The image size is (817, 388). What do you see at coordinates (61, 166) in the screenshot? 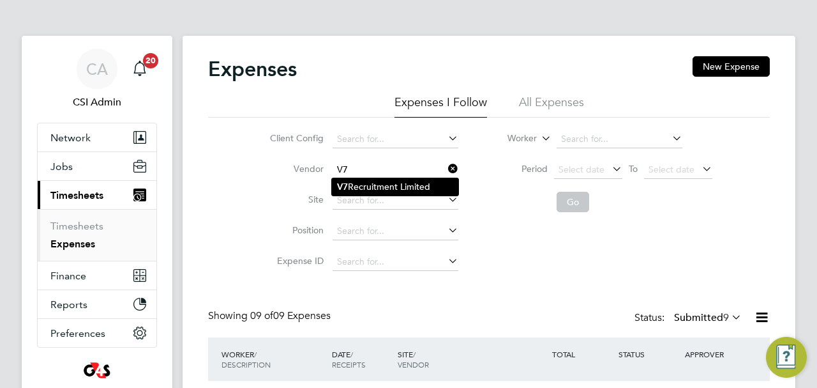
I see `span: Jobs` at bounding box center [61, 166].